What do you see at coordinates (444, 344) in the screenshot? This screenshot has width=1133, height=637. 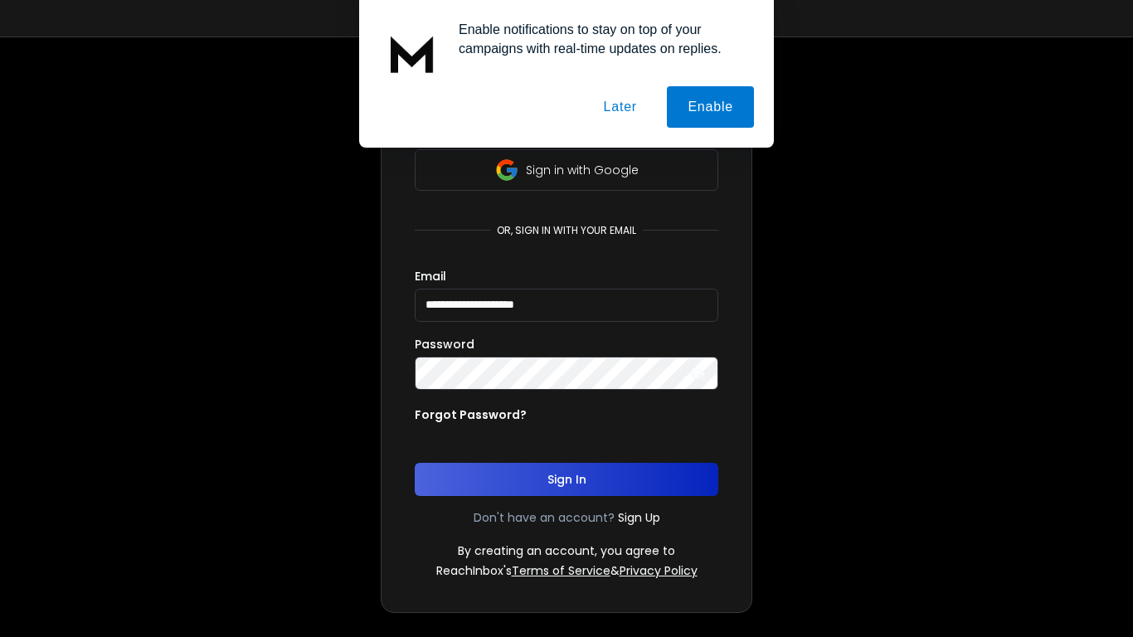 I see `label: Password` at bounding box center [444, 344].